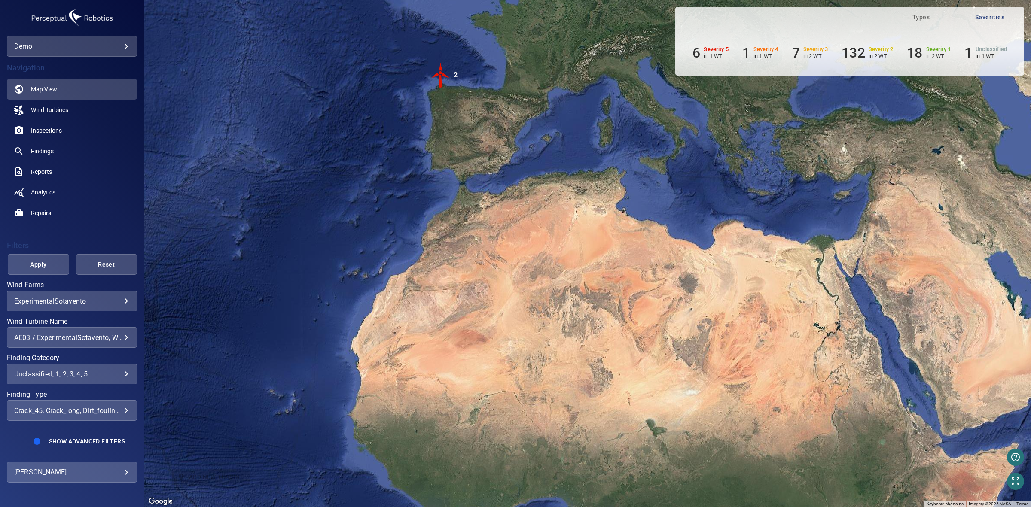 This screenshot has height=507, width=1031. What do you see at coordinates (161, 502) in the screenshot?
I see `img: Google` at bounding box center [161, 502].